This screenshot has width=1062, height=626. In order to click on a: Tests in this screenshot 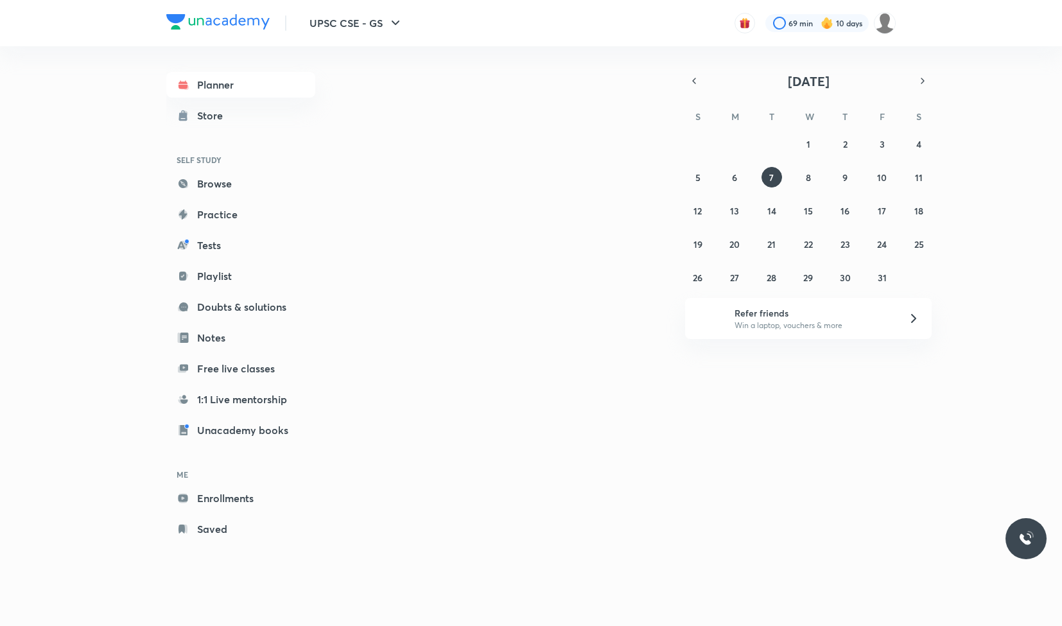, I will do `click(241, 245)`.